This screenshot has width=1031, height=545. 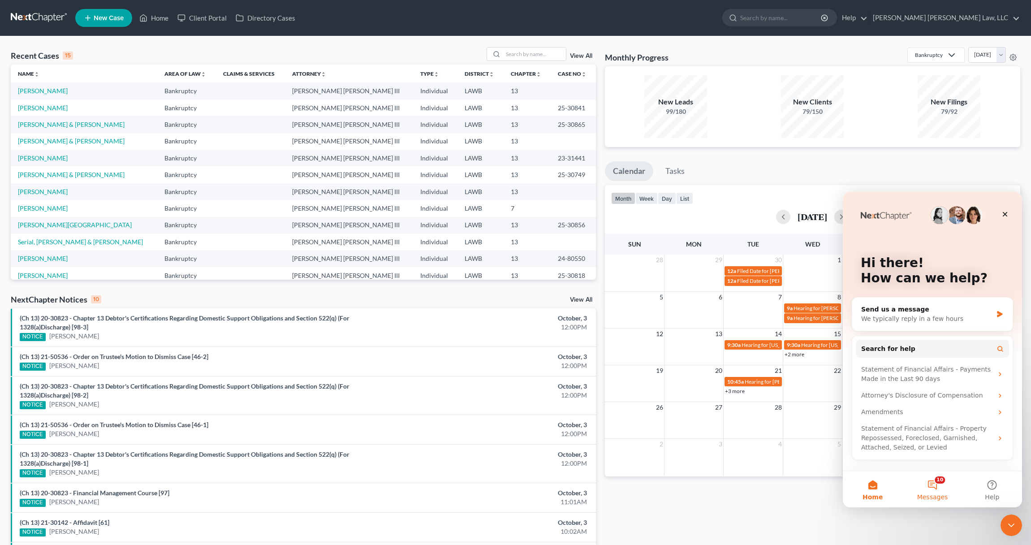 I want to click on div: Send us a message, so click(x=84, y=117).